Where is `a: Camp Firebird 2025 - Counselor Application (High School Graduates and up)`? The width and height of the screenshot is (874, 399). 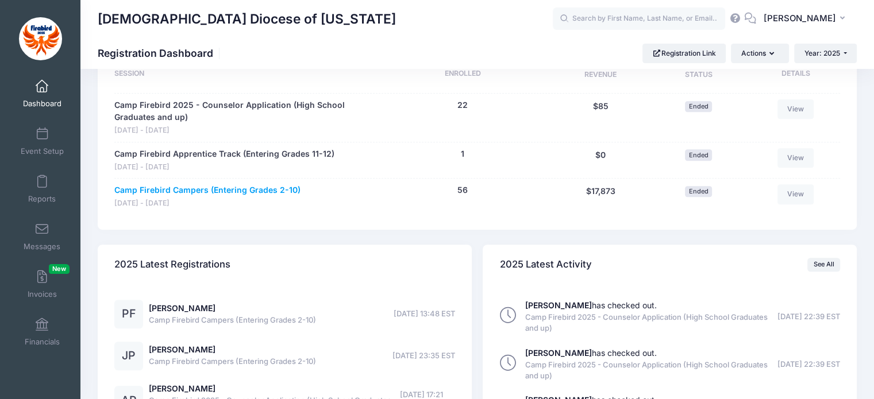
a: Camp Firebird 2025 - Counselor Application (High School Graduates and up) is located at coordinates (242, 111).